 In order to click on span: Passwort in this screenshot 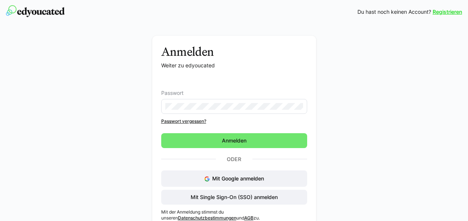, I will do `click(172, 93)`.